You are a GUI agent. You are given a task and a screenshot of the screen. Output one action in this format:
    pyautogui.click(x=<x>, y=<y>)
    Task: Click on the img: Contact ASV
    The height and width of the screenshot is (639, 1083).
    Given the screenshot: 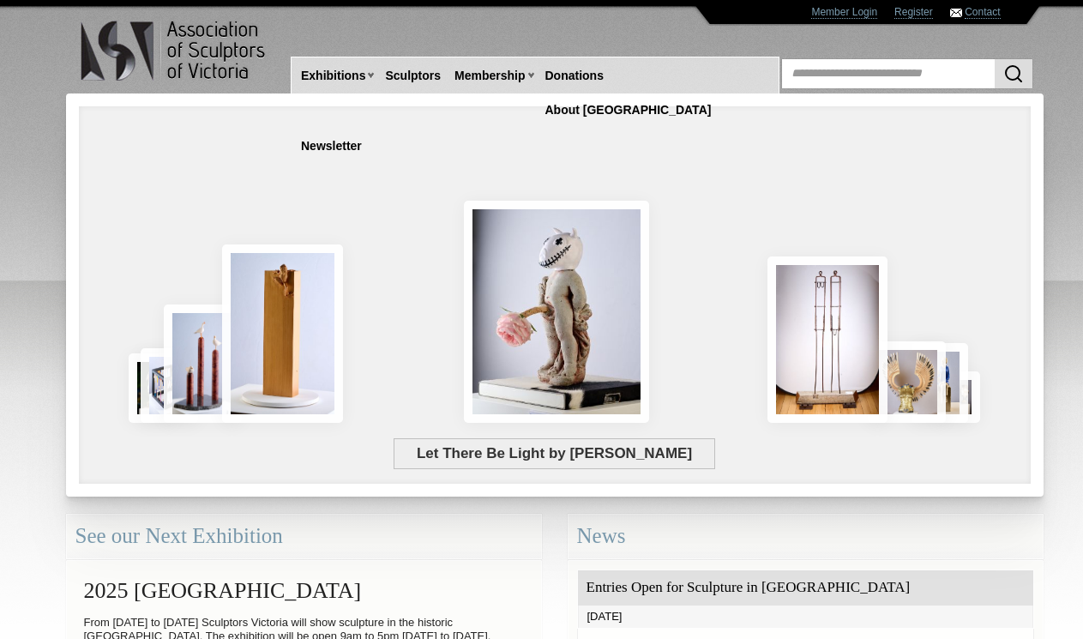 What is the action you would take?
    pyautogui.click(x=956, y=13)
    